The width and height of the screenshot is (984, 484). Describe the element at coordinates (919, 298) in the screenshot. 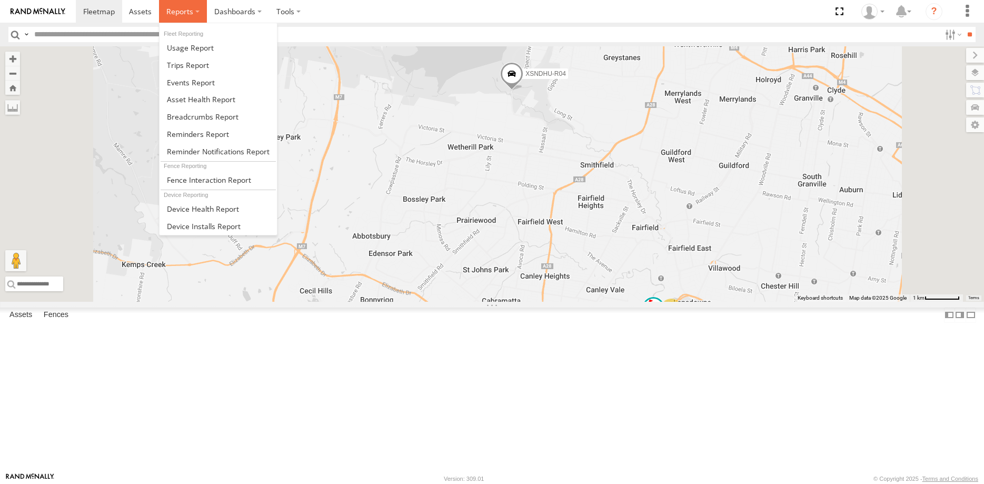

I see `span: 1 km` at that location.